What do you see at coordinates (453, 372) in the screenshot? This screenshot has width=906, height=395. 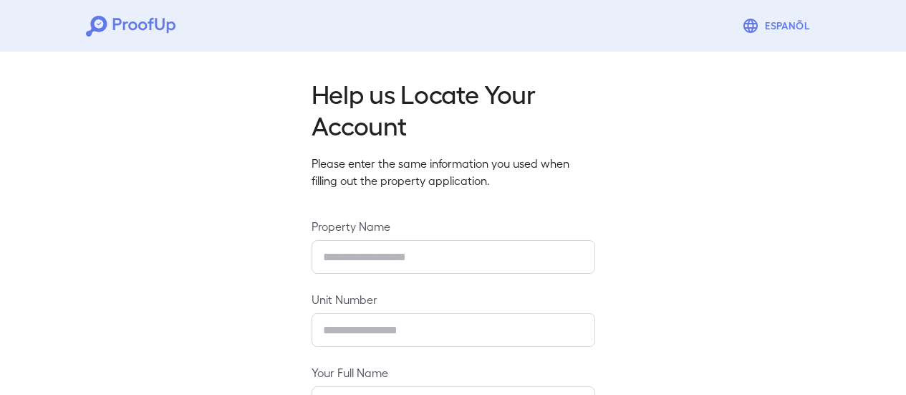 I see `label: Your Full Name` at bounding box center [453, 372].